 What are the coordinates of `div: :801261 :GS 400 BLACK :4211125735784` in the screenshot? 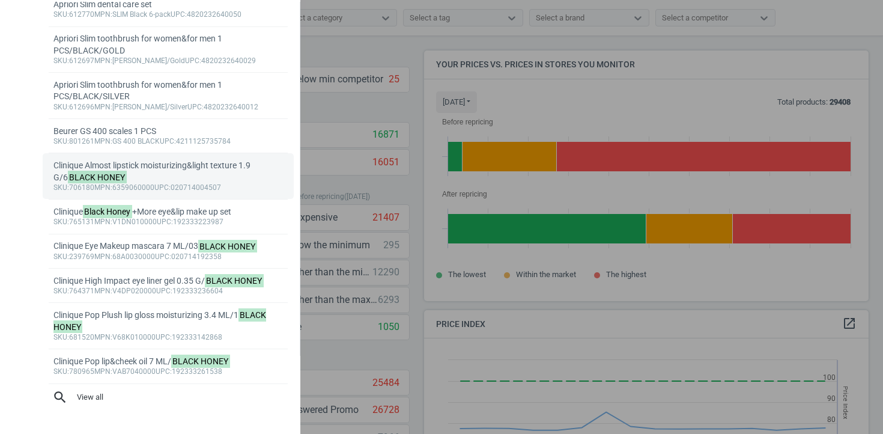 It's located at (168, 142).